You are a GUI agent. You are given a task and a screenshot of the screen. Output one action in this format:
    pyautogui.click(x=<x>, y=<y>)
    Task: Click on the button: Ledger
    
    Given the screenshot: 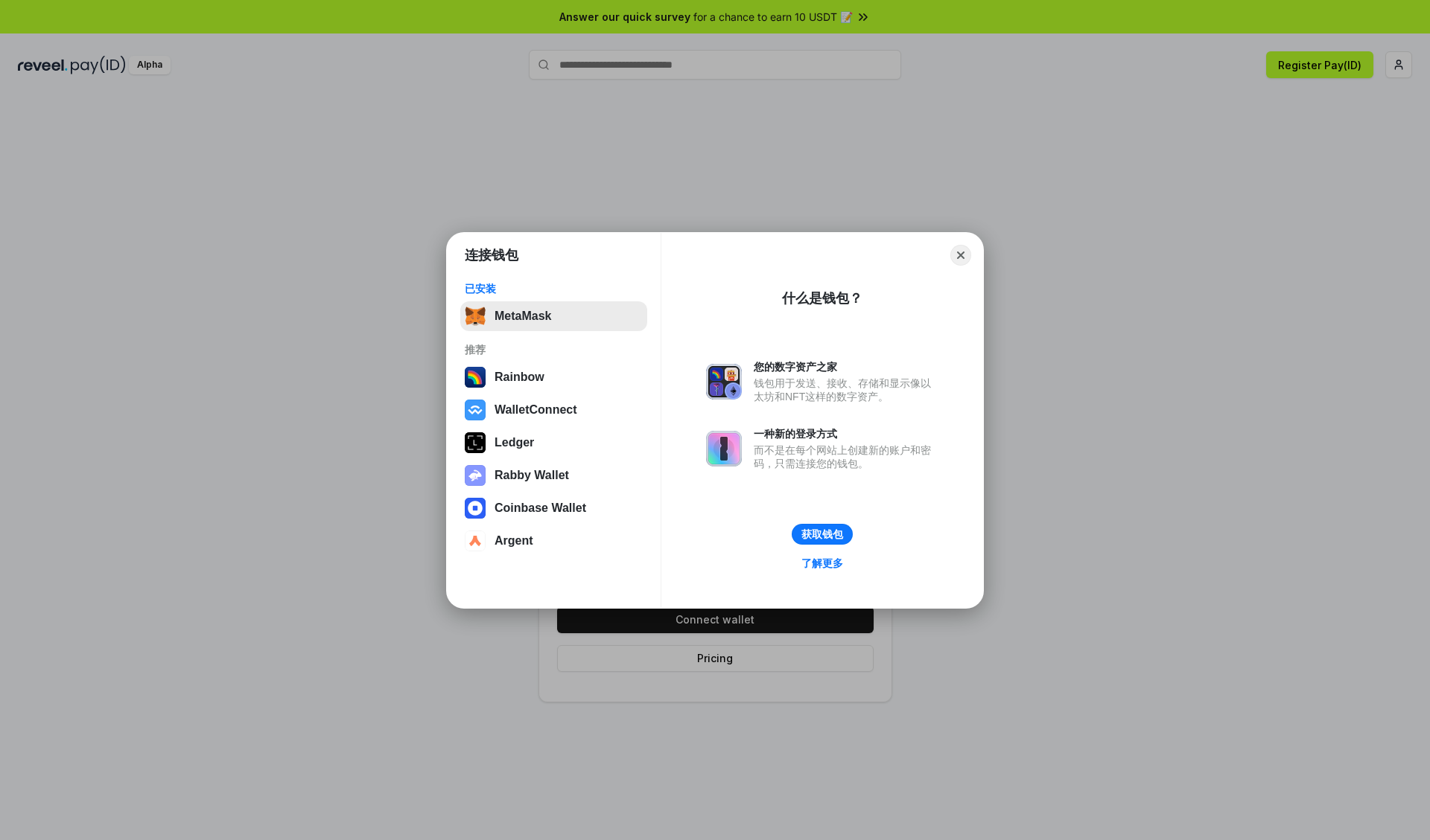 What is the action you would take?
    pyautogui.click(x=554, y=443)
    